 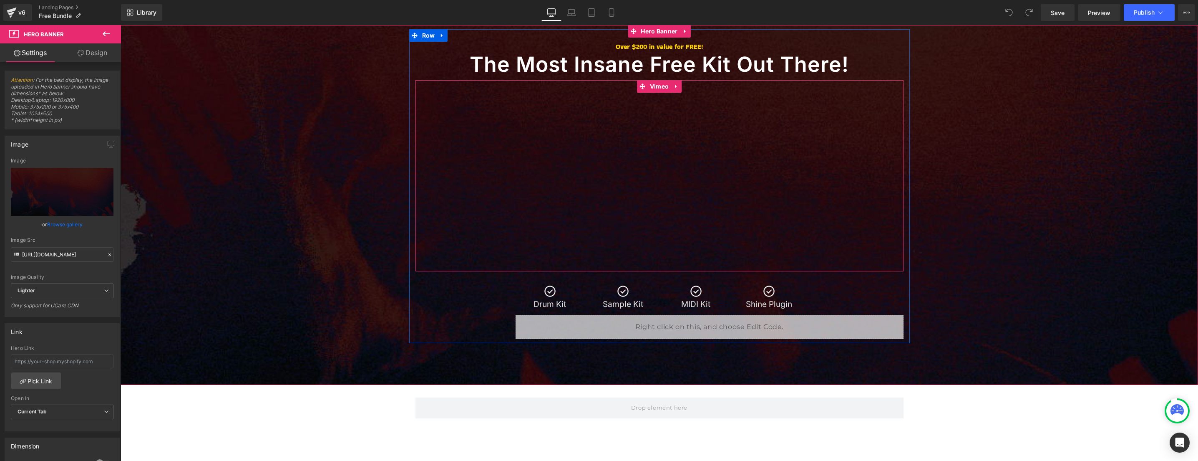 What do you see at coordinates (18, 13) in the screenshot?
I see `a: v6` at bounding box center [18, 13].